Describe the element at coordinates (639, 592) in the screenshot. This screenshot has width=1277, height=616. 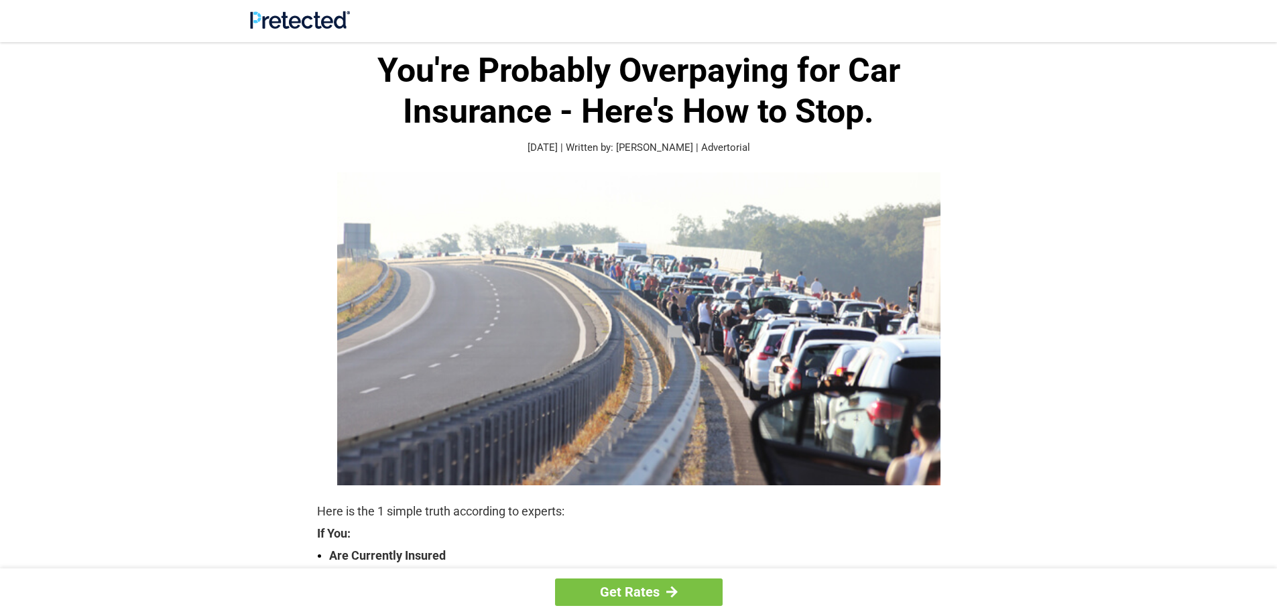
I see `a: Get Rates` at that location.